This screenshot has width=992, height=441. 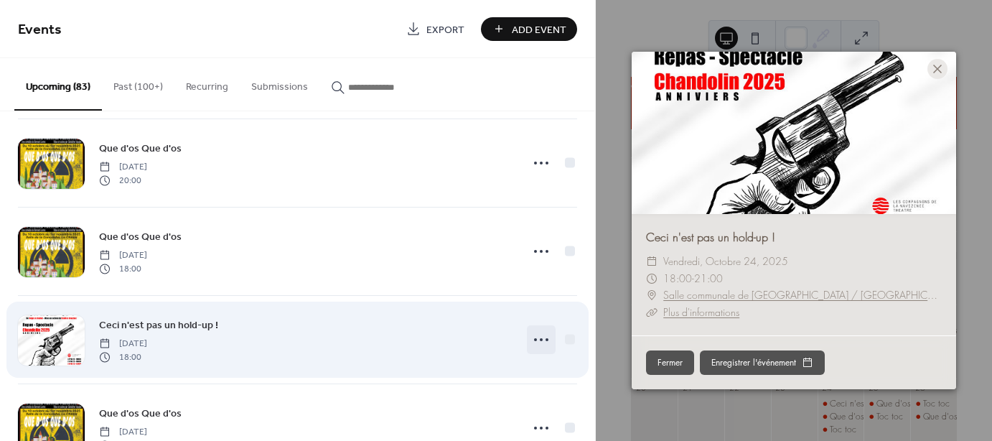 I want to click on span: 20:00, so click(x=123, y=180).